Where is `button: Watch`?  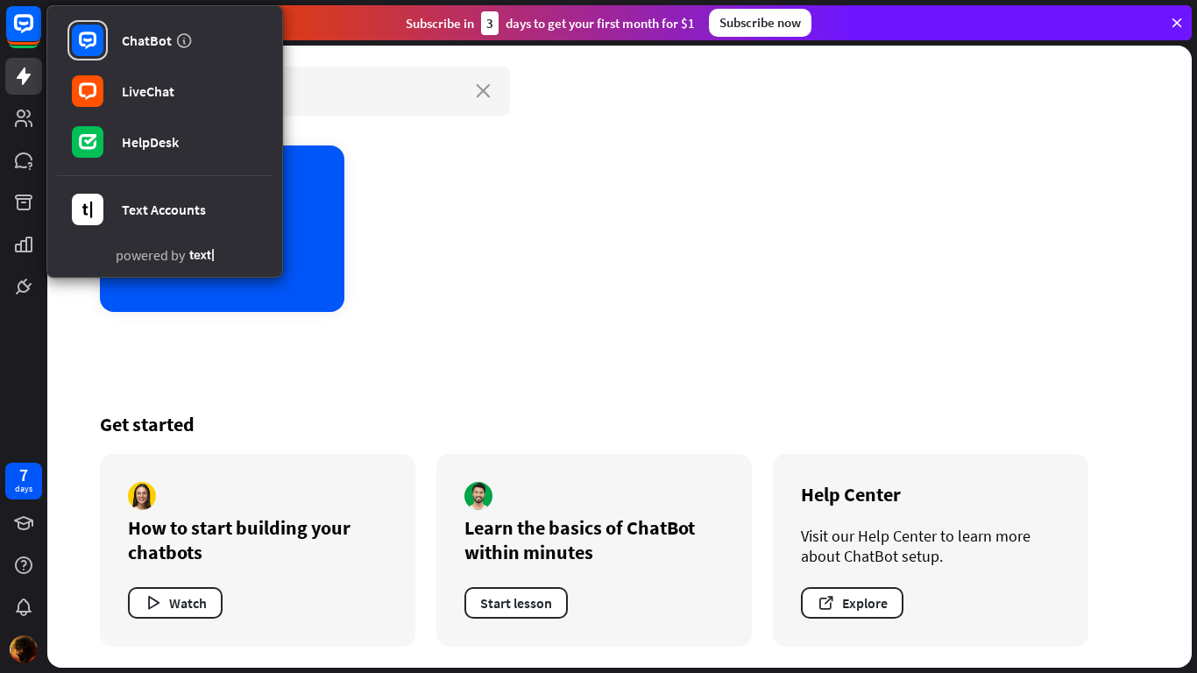
button: Watch is located at coordinates (175, 603).